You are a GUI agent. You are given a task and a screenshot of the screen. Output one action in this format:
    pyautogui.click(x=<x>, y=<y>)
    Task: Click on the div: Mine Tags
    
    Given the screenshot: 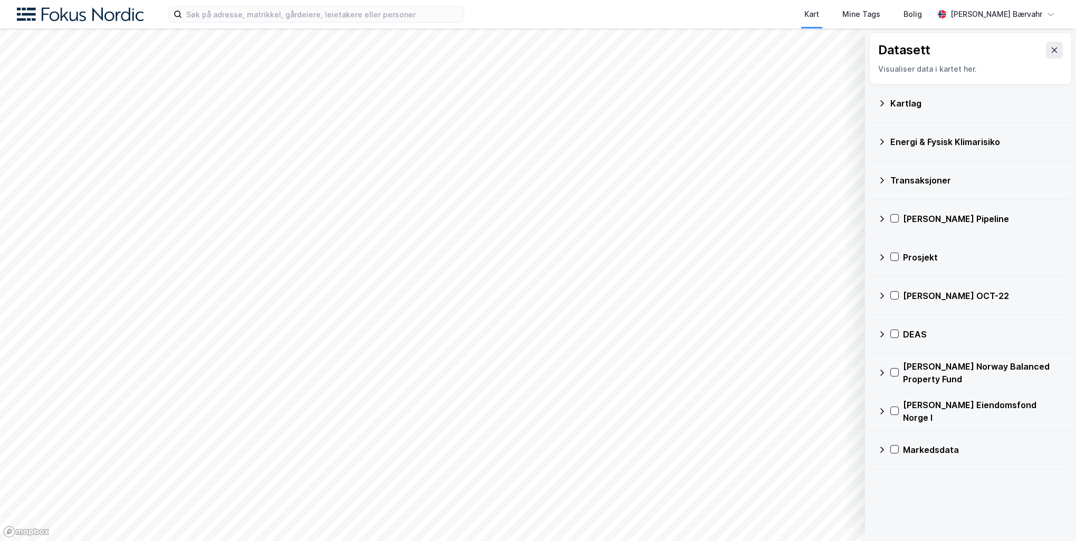 What is the action you would take?
    pyautogui.click(x=862, y=14)
    